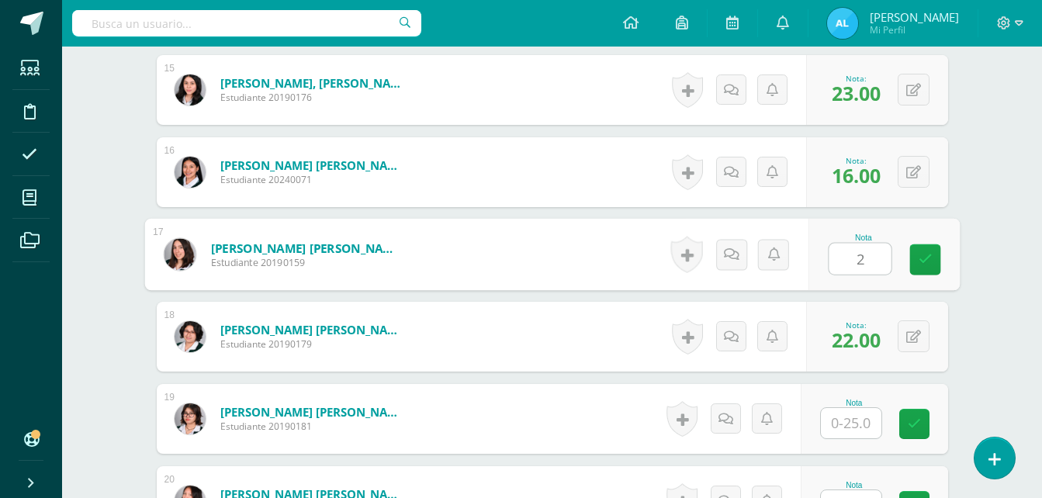 This screenshot has height=498, width=1042. What do you see at coordinates (914, 29) in the screenshot?
I see `span: Mi Perfil` at bounding box center [914, 29].